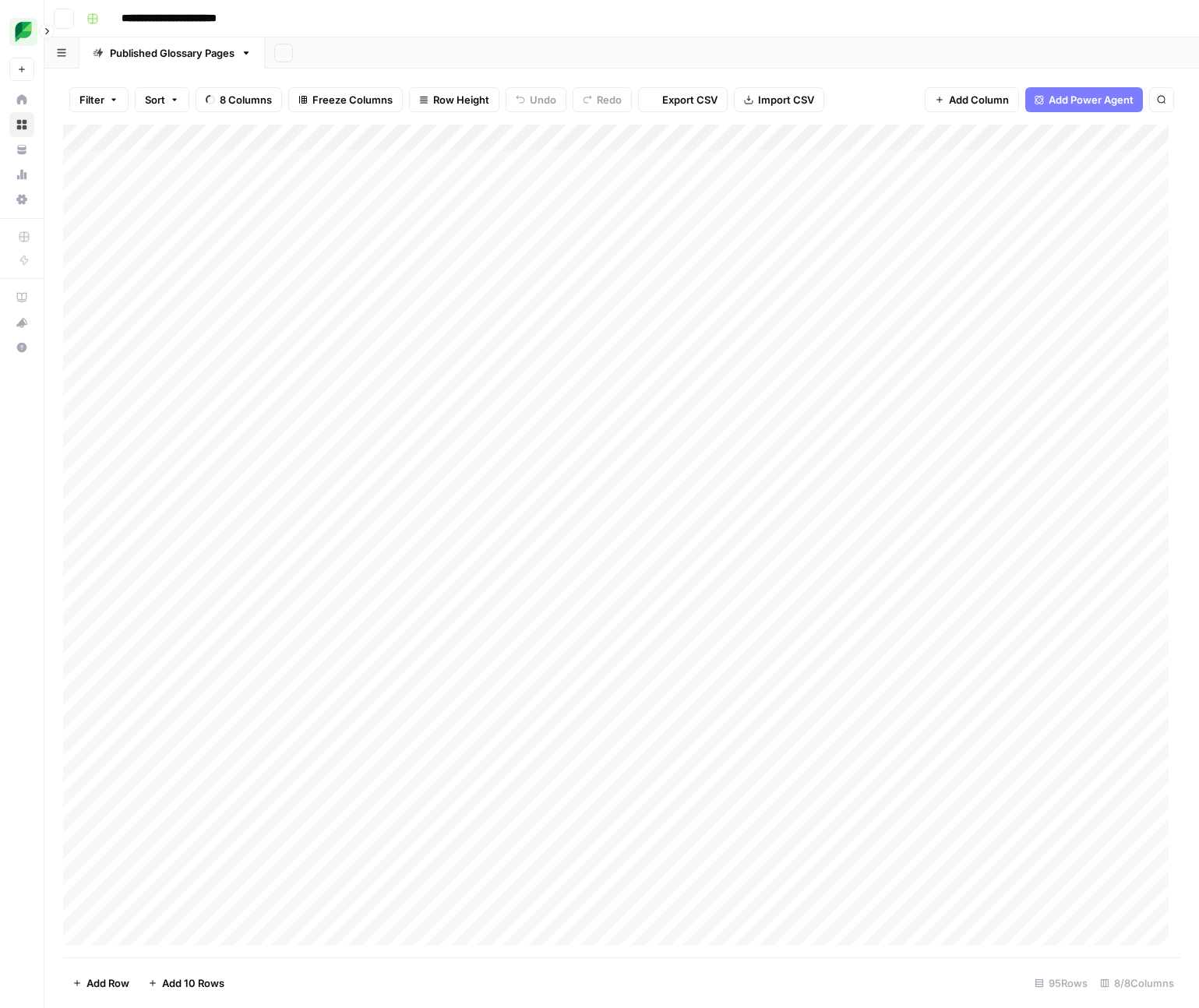 The image size is (1199, 1008). I want to click on div: 95 Rows, so click(1061, 984).